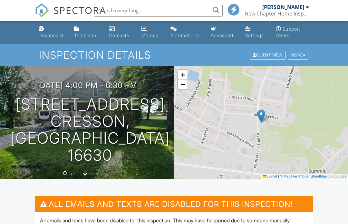 The width and height of the screenshot is (348, 224). I want to click on a: Support Center, so click(293, 32).